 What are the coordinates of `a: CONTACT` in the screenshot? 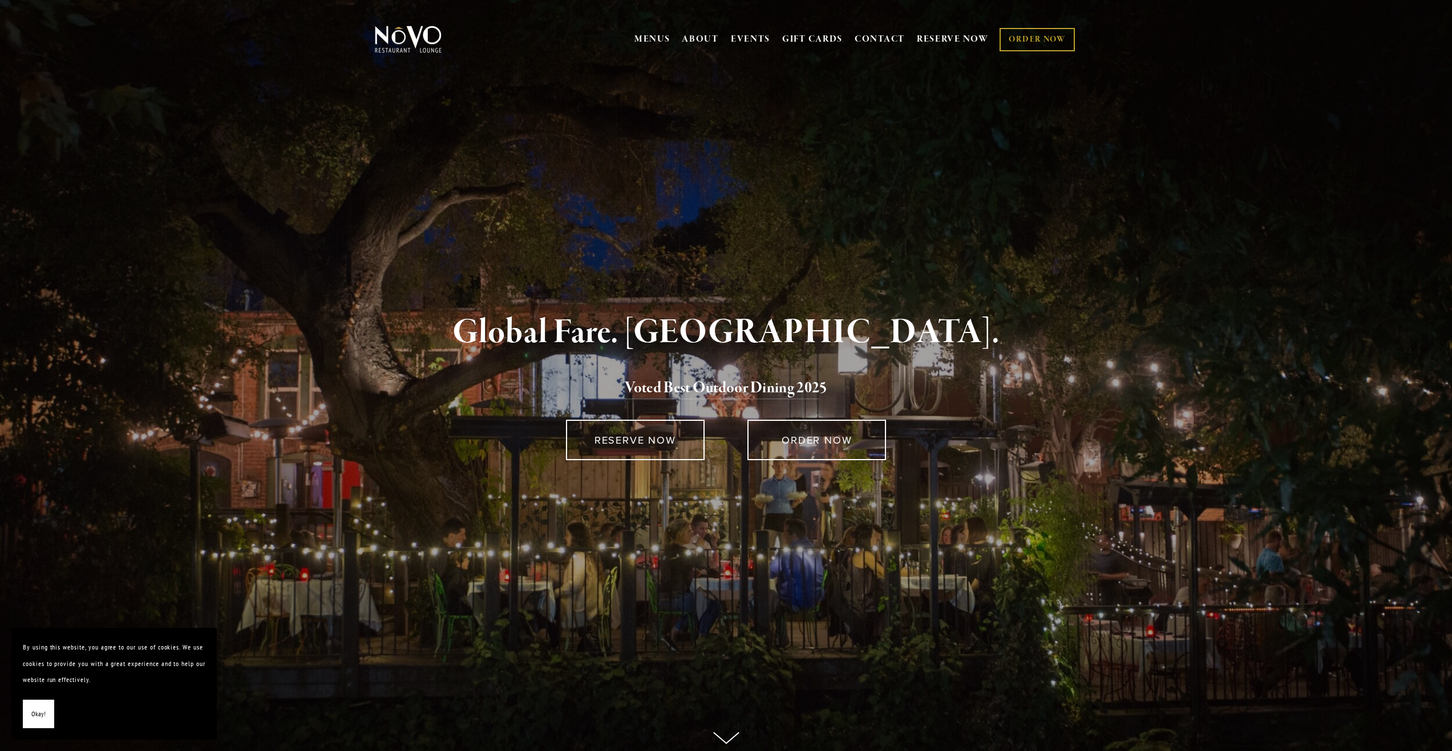 It's located at (880, 39).